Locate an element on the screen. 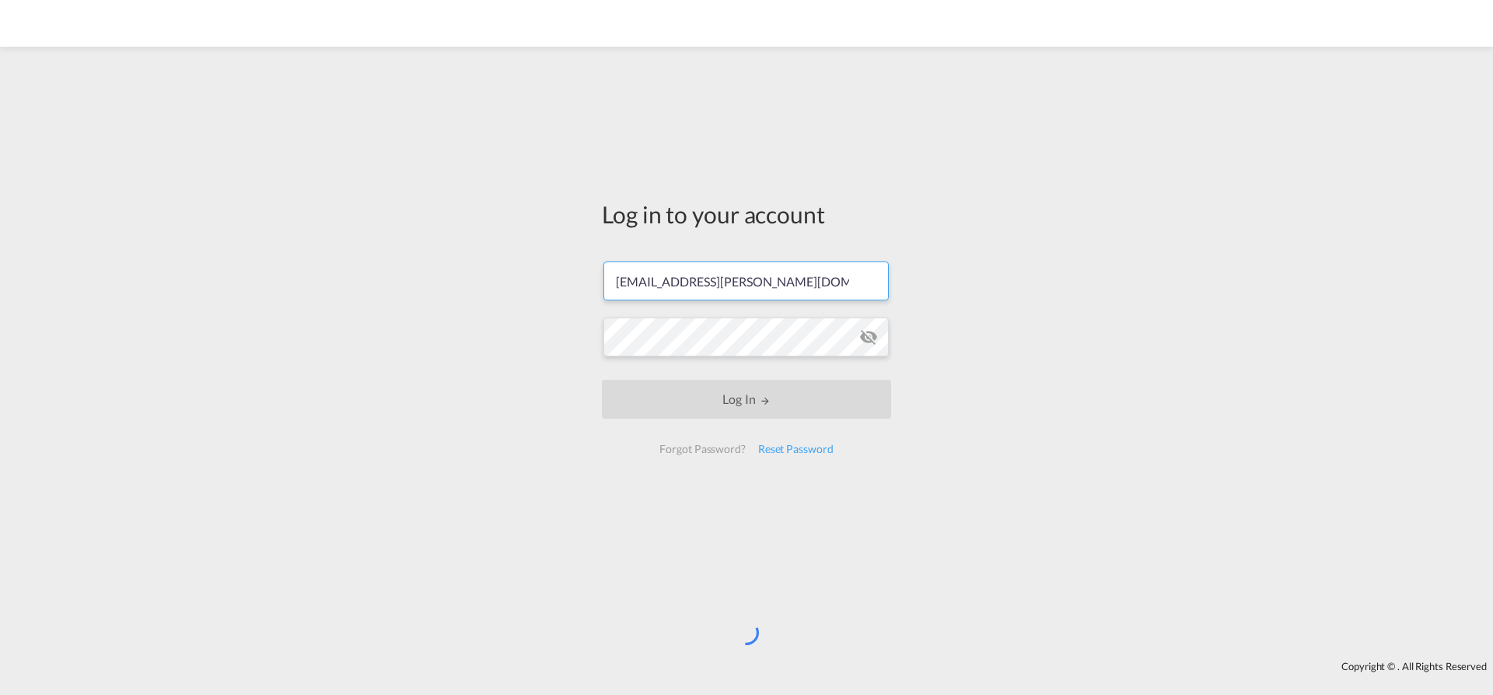 The height and width of the screenshot is (695, 1493). div: Forgot Password? is located at coordinates (702, 449).